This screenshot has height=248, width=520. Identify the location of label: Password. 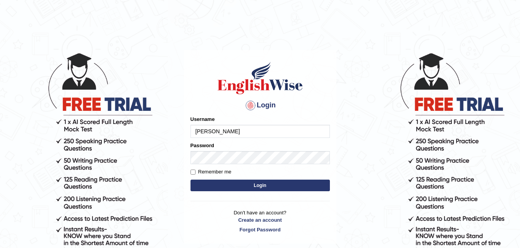
(202, 146).